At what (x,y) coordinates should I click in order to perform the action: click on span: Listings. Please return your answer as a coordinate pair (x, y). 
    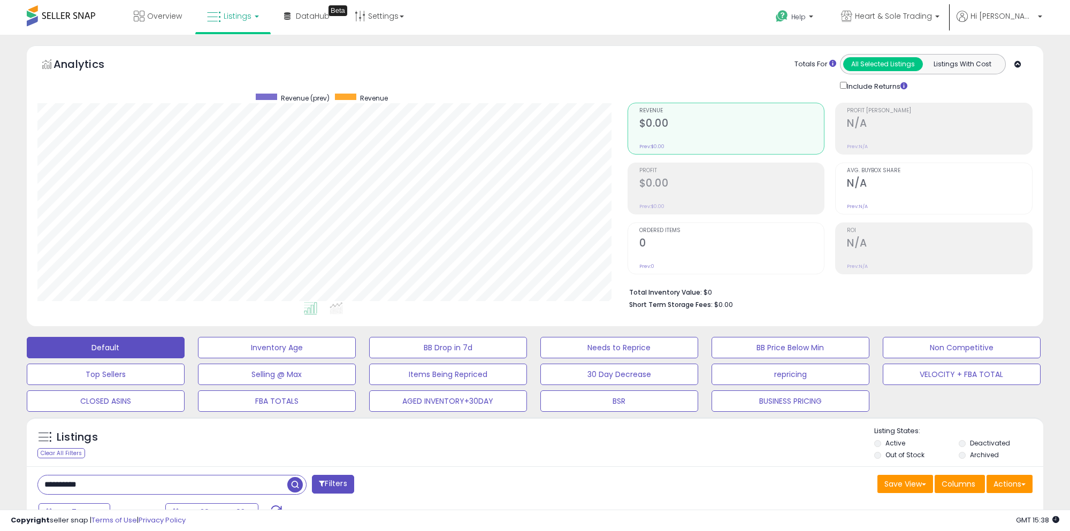
    Looking at the image, I should click on (238, 16).